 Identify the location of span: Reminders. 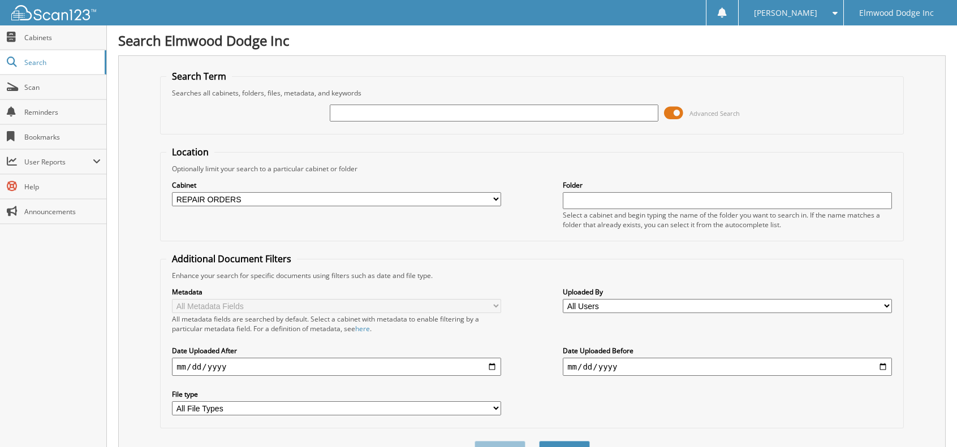
(62, 112).